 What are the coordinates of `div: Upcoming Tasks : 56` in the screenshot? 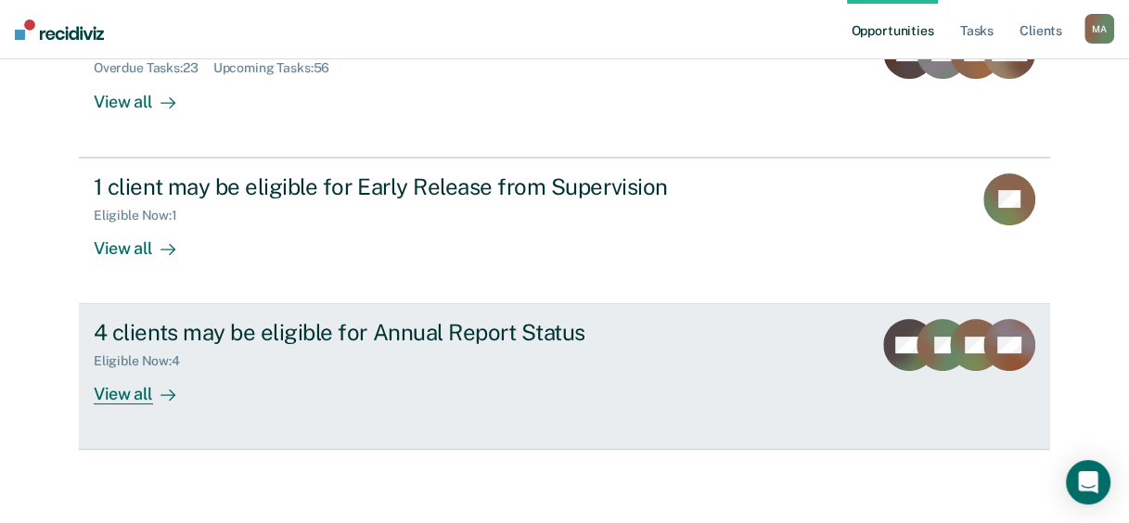 It's located at (279, 68).